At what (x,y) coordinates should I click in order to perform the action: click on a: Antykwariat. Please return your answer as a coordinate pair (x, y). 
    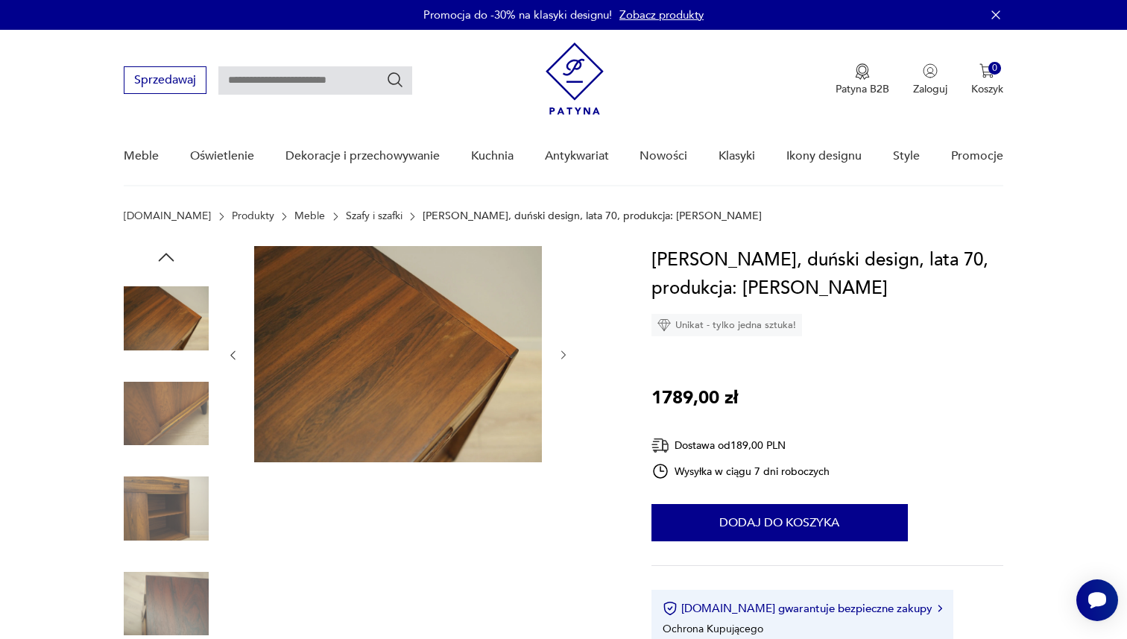
    Looking at the image, I should click on (577, 156).